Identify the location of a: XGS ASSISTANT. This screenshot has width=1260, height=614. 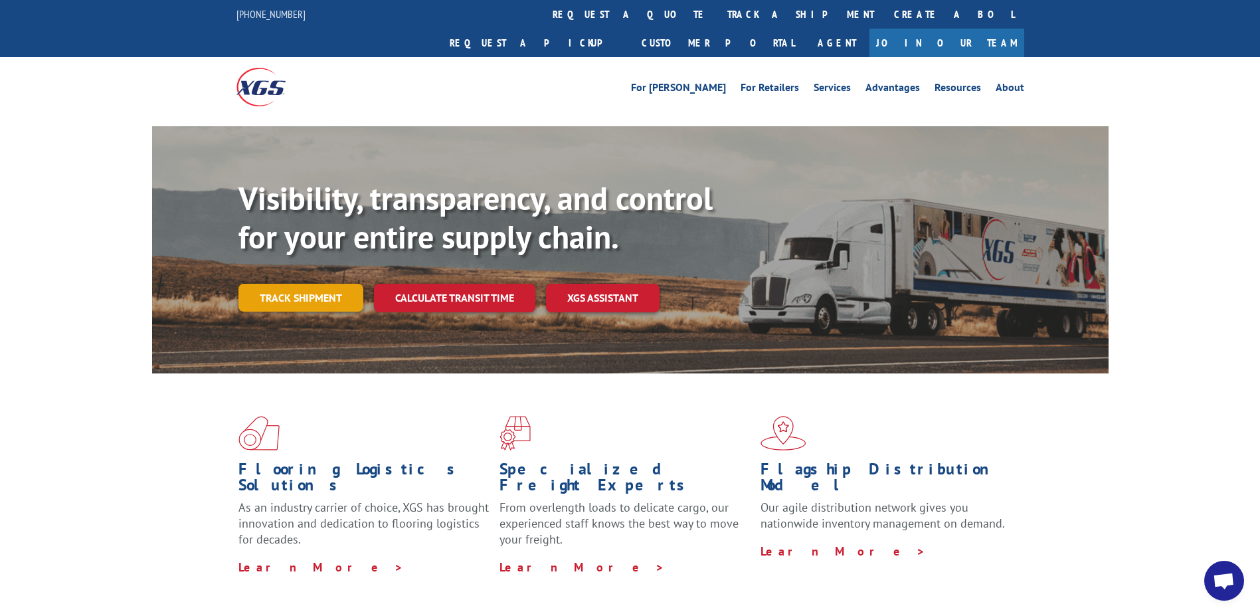
(603, 298).